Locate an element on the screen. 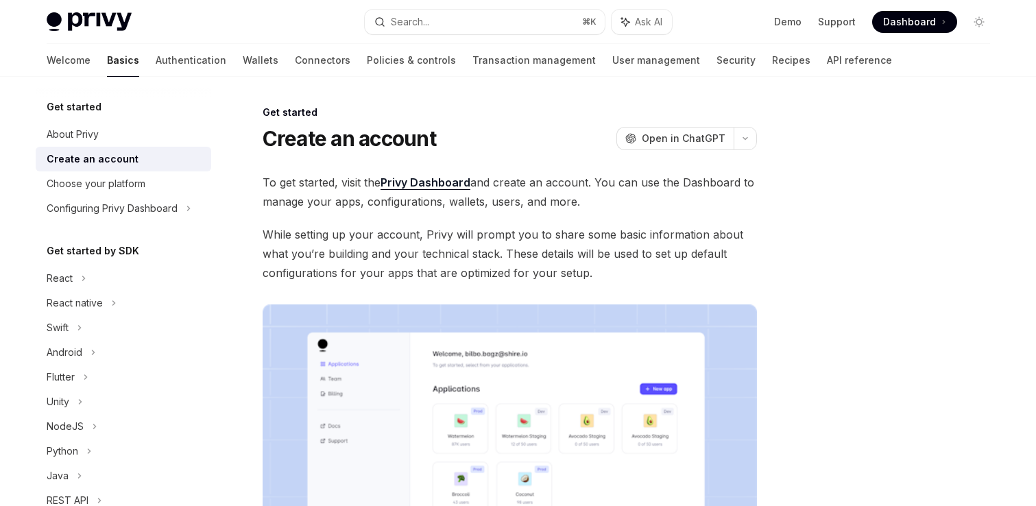 Image resolution: width=1036 pixels, height=506 pixels. div: Get started is located at coordinates (509, 112).